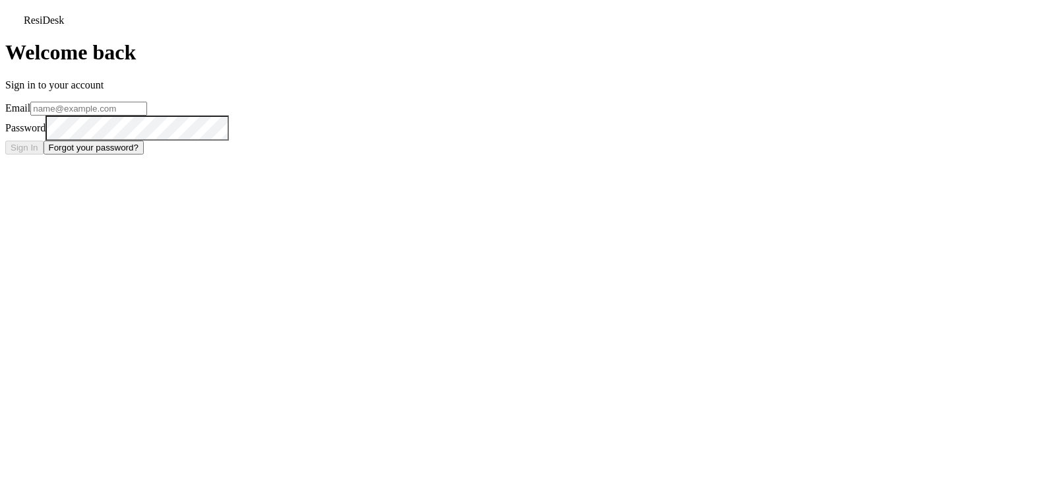 The width and height of the screenshot is (1058, 482). What do you see at coordinates (25, 127) in the screenshot?
I see `label: Password` at bounding box center [25, 127].